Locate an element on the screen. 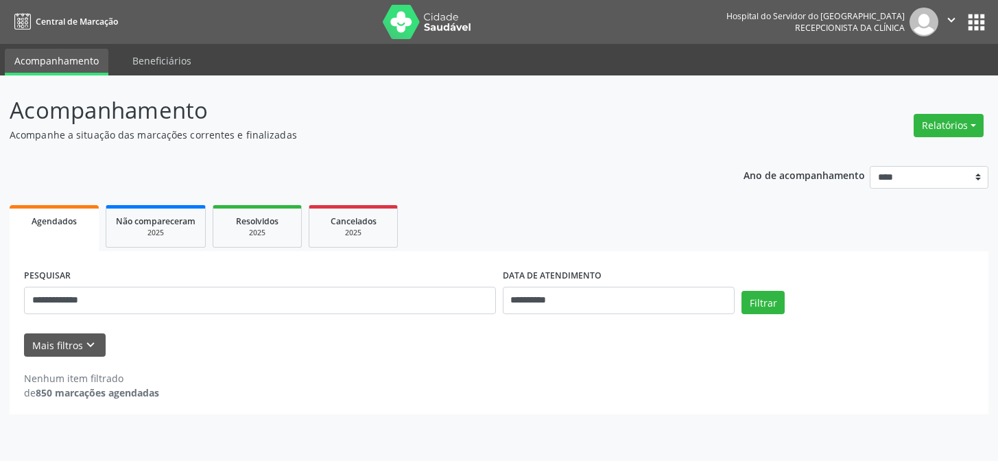 This screenshot has height=461, width=998. a: Central de Marcação is located at coordinates (64, 21).